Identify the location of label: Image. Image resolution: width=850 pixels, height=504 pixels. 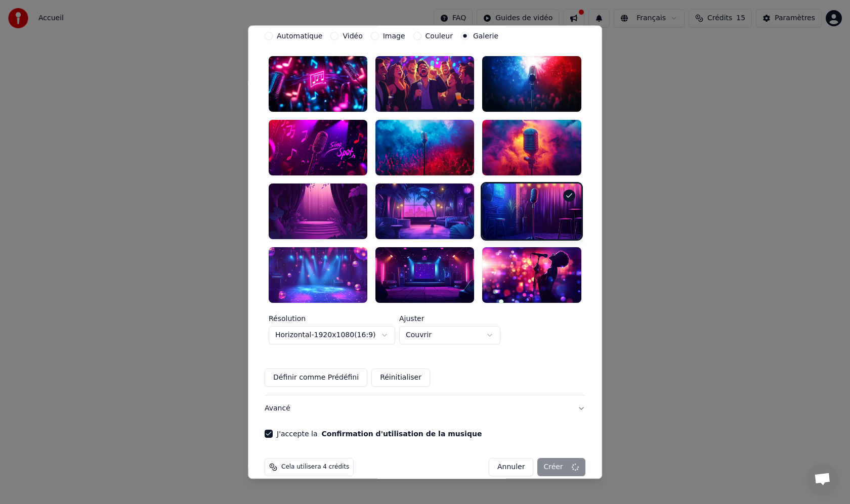
(394, 36).